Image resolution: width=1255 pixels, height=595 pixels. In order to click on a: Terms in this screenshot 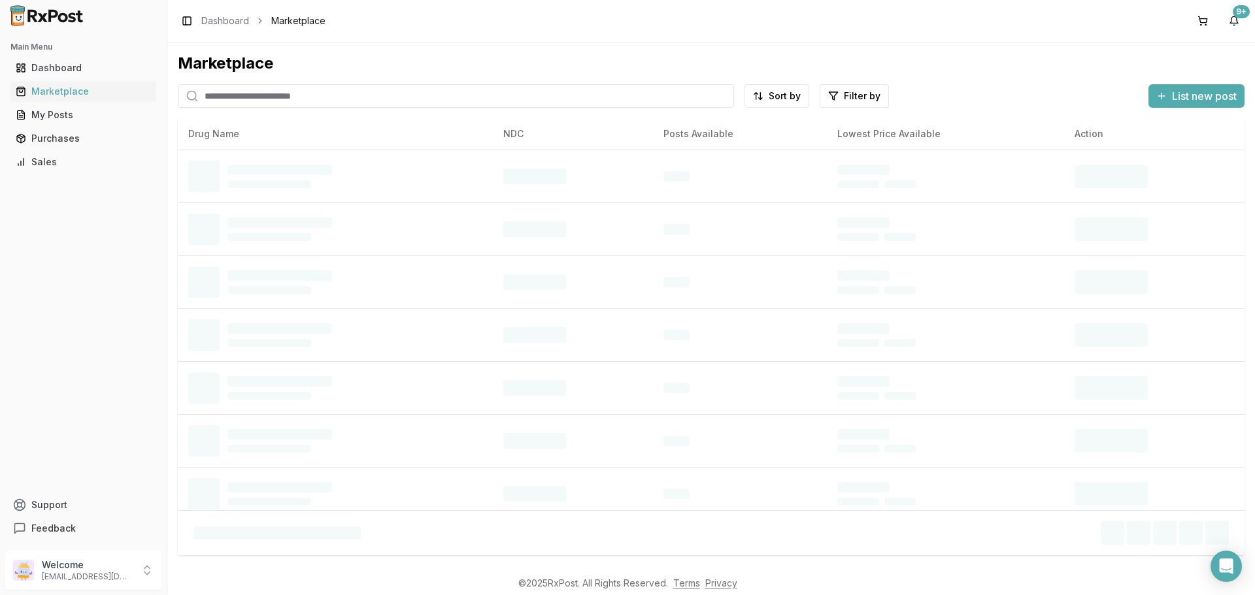, I will do `click(686, 583)`.